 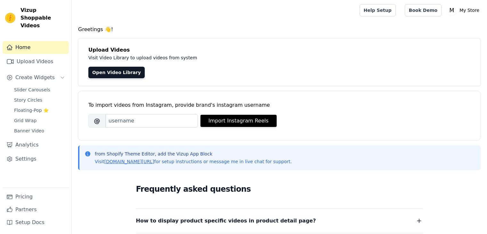 What do you see at coordinates (378, 10) in the screenshot?
I see `a: Help Setup` at bounding box center [378, 10].